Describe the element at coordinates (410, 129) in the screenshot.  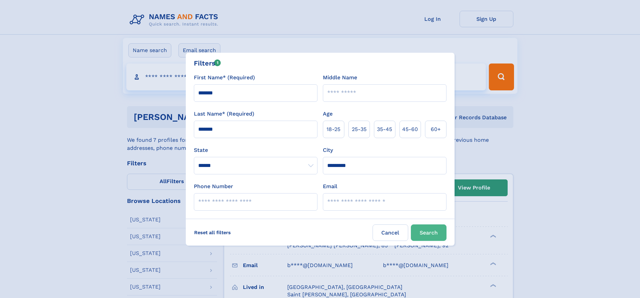
I see `span: 45‑60` at that location.